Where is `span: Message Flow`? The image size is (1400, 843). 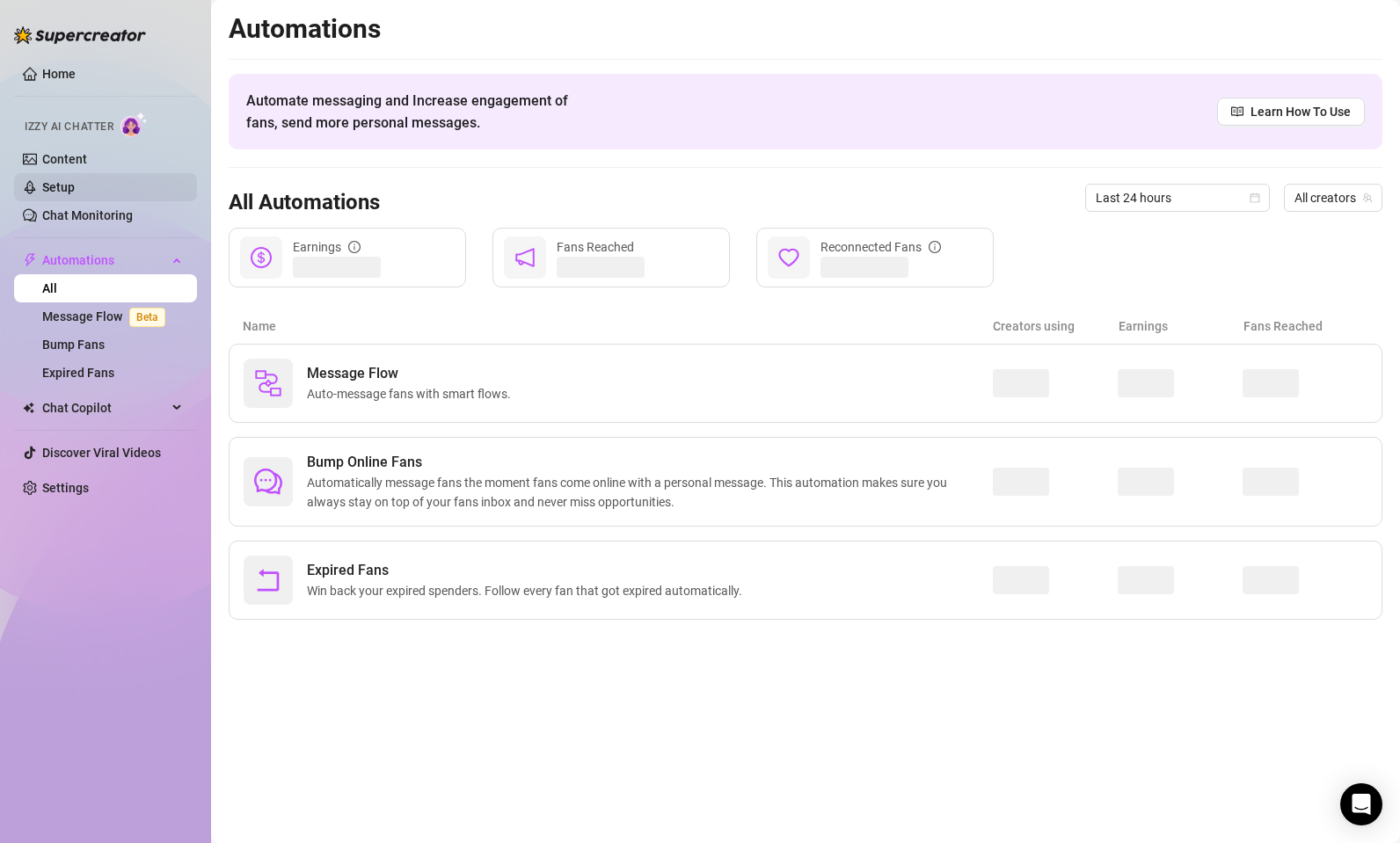
span: Message Flow is located at coordinates (412, 374).